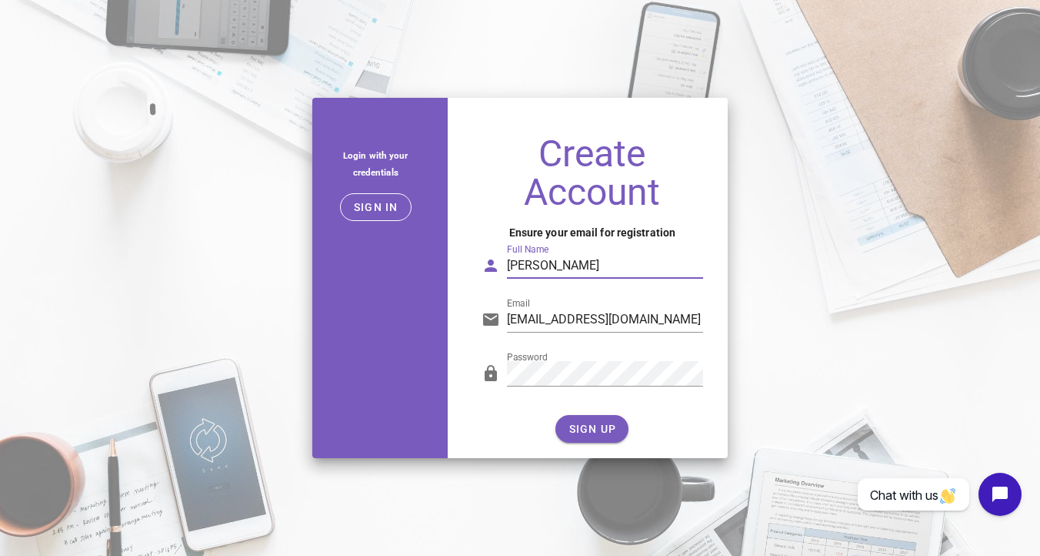  What do you see at coordinates (376, 207) in the screenshot?
I see `span: Sign in` at bounding box center [376, 207].